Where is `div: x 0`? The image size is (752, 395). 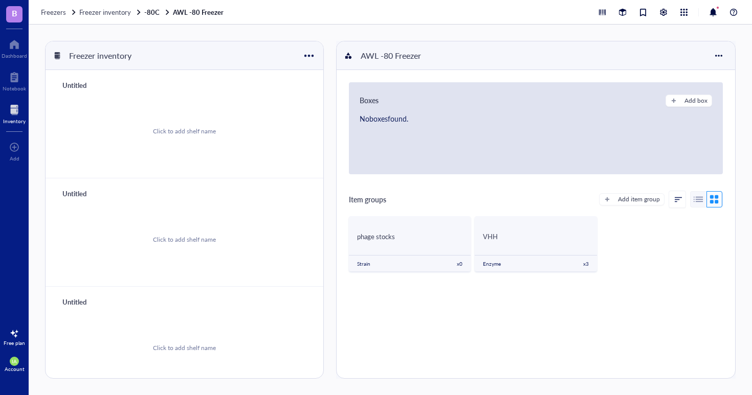 div: x 0 is located at coordinates (459, 264).